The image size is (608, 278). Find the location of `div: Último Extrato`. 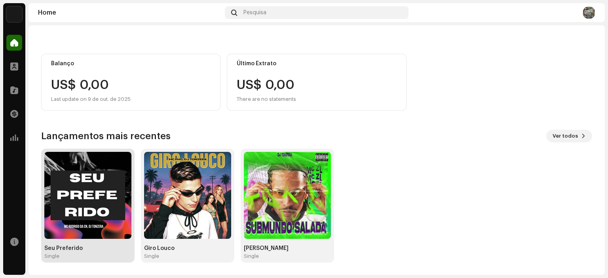

div: Último Extrato is located at coordinates (316, 64).